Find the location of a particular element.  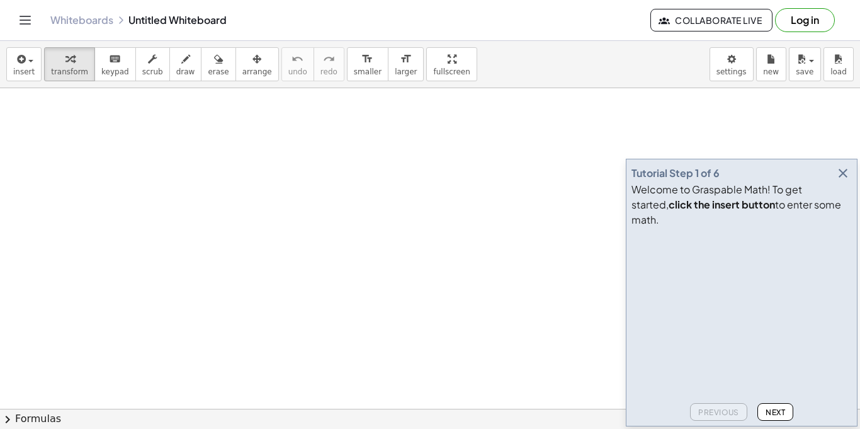

a: Whiteboards is located at coordinates (82, 20).